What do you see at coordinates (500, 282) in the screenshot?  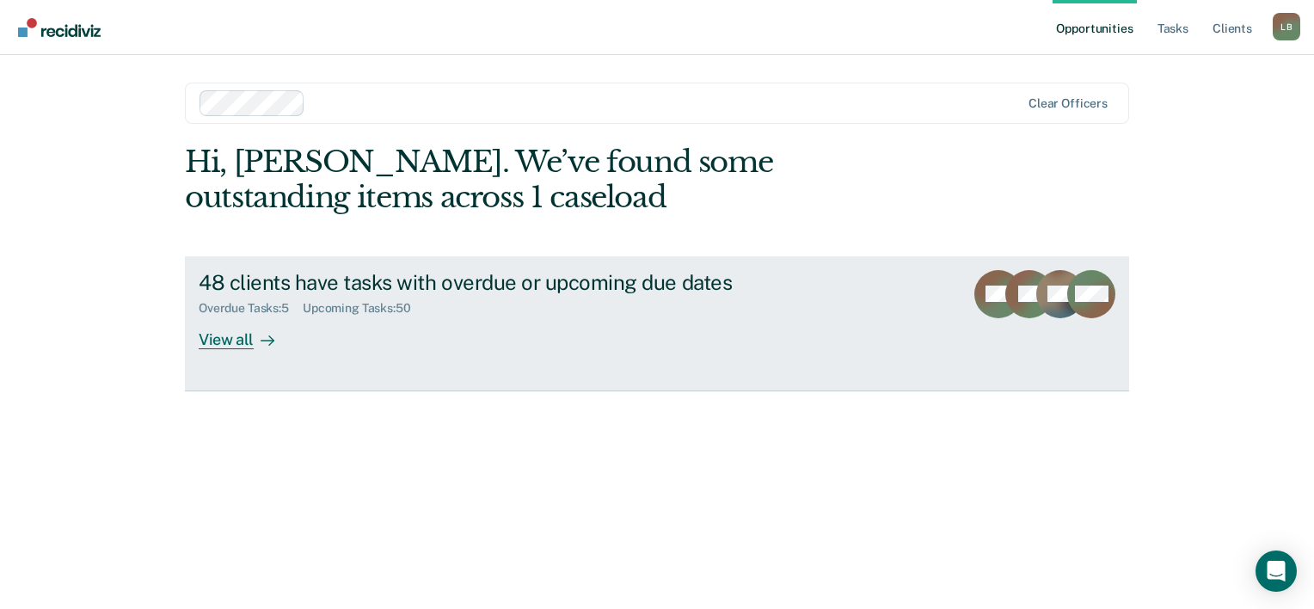 I see `div: 48 clients have tasks with overdue or upcoming due dates` at bounding box center [500, 282].